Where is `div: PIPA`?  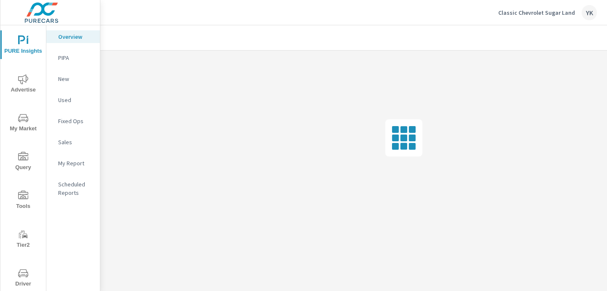
div: PIPA is located at coordinates (73, 58).